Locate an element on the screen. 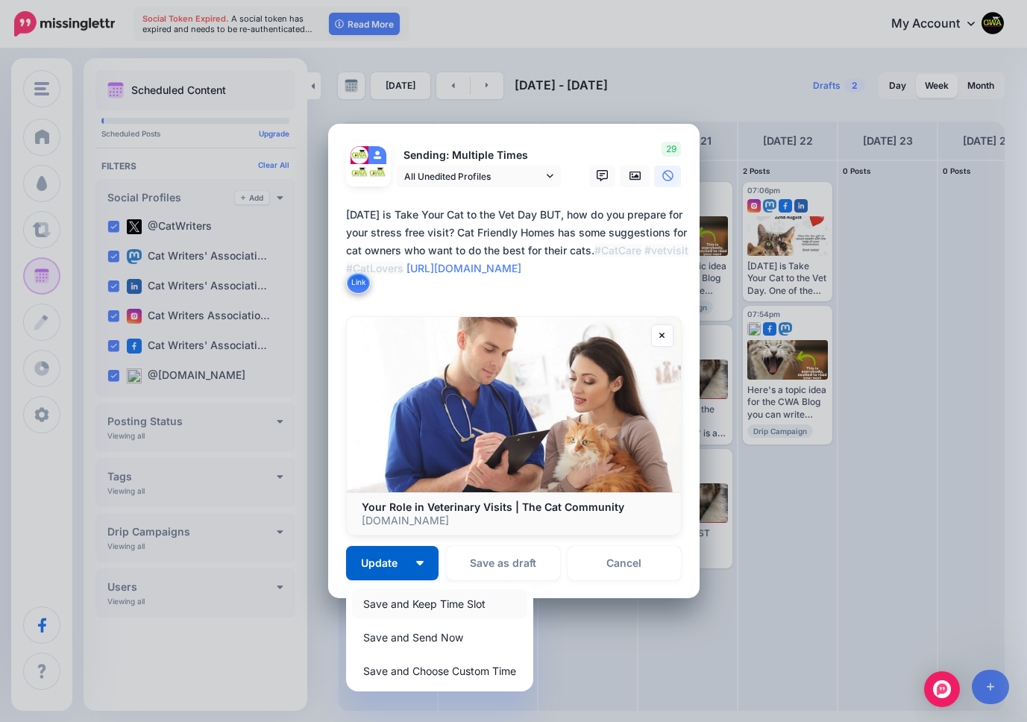  span: All Unedited Profiles is located at coordinates (474, 176).